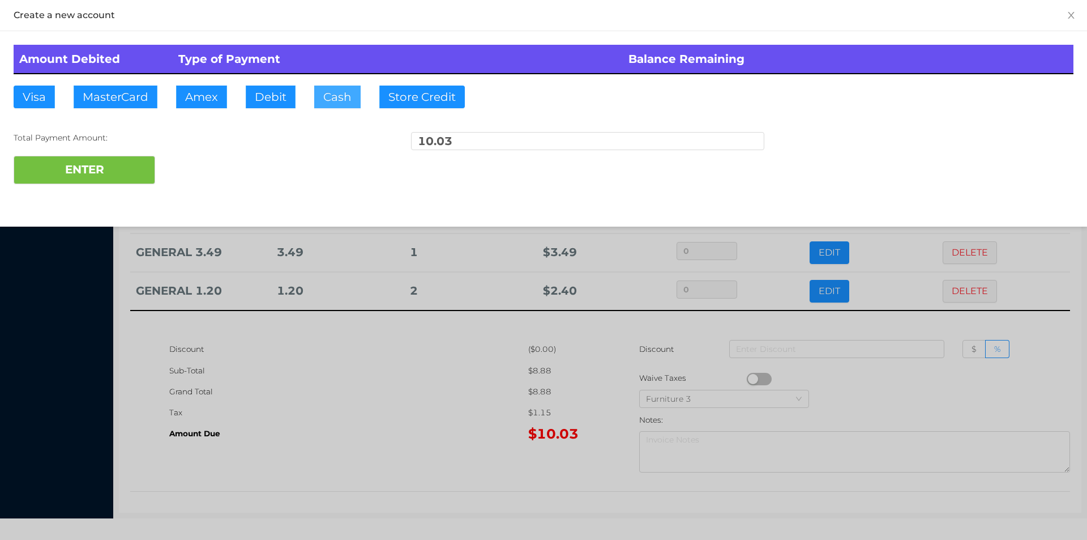 This screenshot has width=1087, height=540. What do you see at coordinates (93, 59) in the screenshot?
I see `th: Amount Debited` at bounding box center [93, 59].